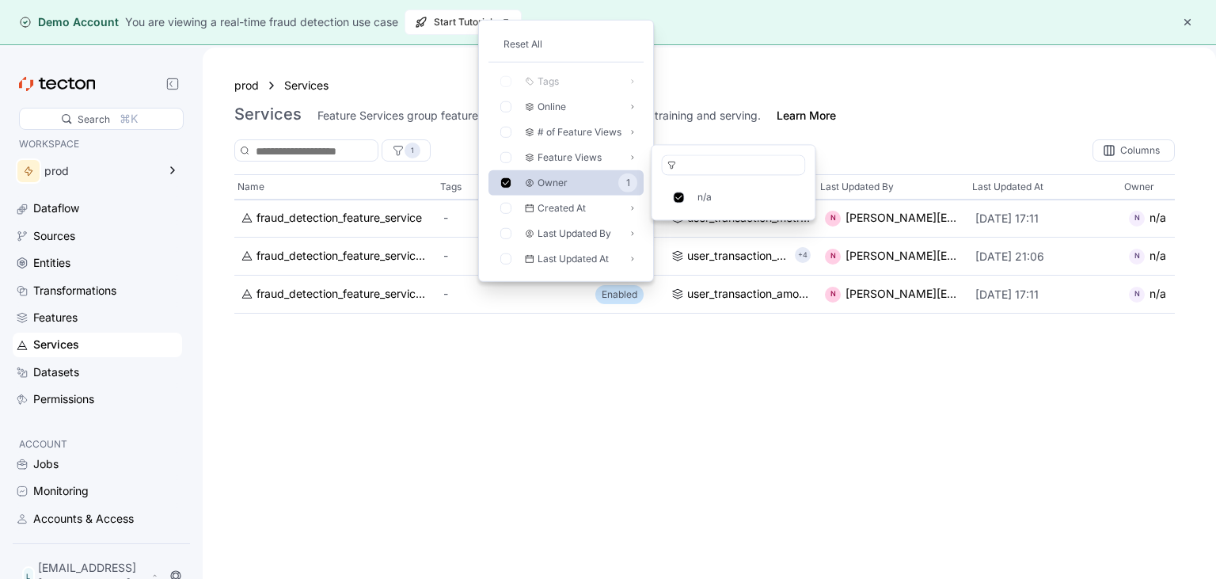  I want to click on p: Enabled, so click(619, 295).